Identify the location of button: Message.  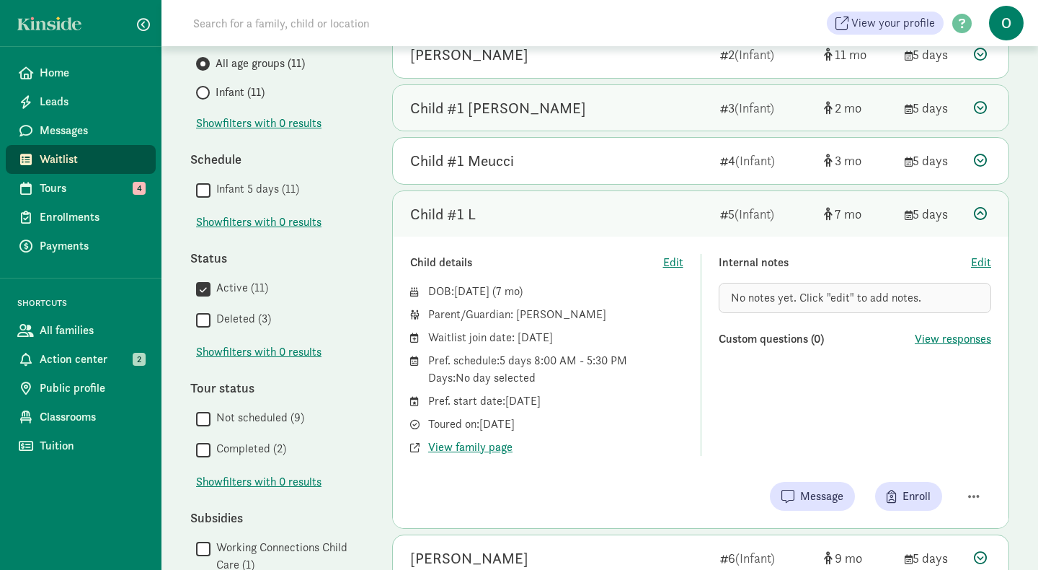
(813, 496).